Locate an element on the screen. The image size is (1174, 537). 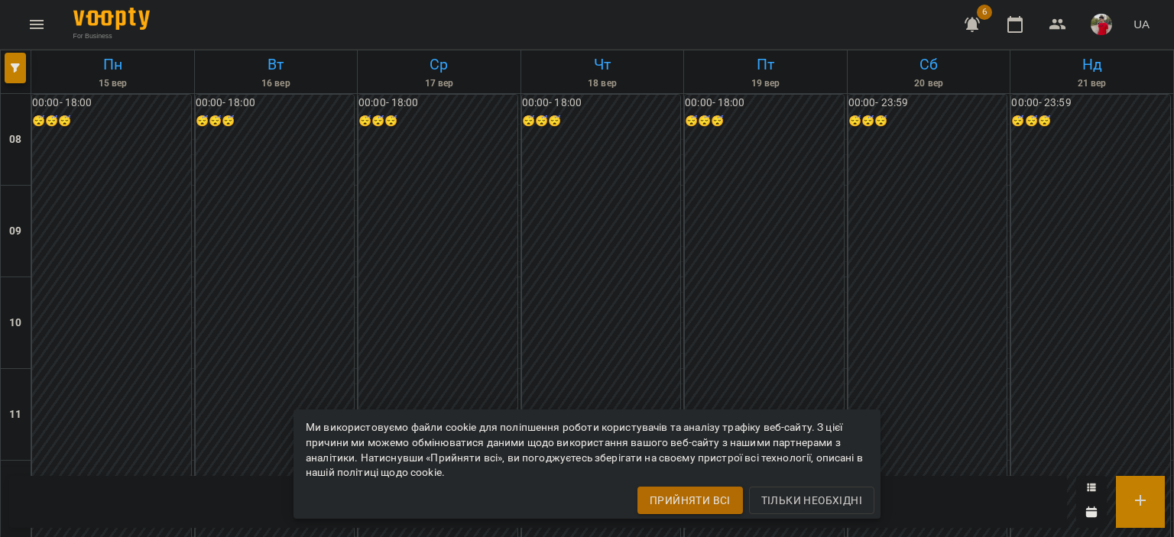
h6: Пт is located at coordinates (765, 64).